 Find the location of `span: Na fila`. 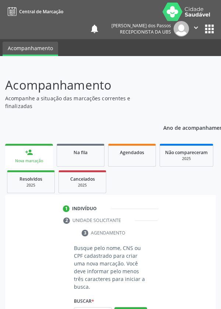

span: Na fila is located at coordinates (81, 152).